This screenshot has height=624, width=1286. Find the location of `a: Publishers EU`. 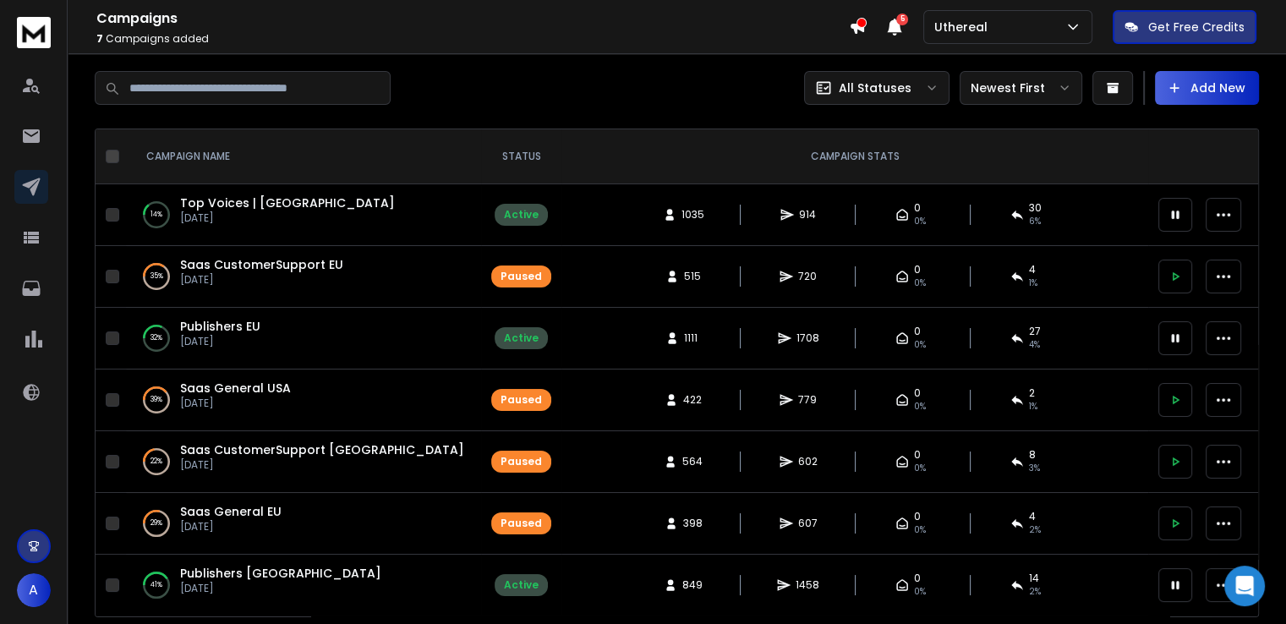

a: Publishers EU is located at coordinates (220, 326).